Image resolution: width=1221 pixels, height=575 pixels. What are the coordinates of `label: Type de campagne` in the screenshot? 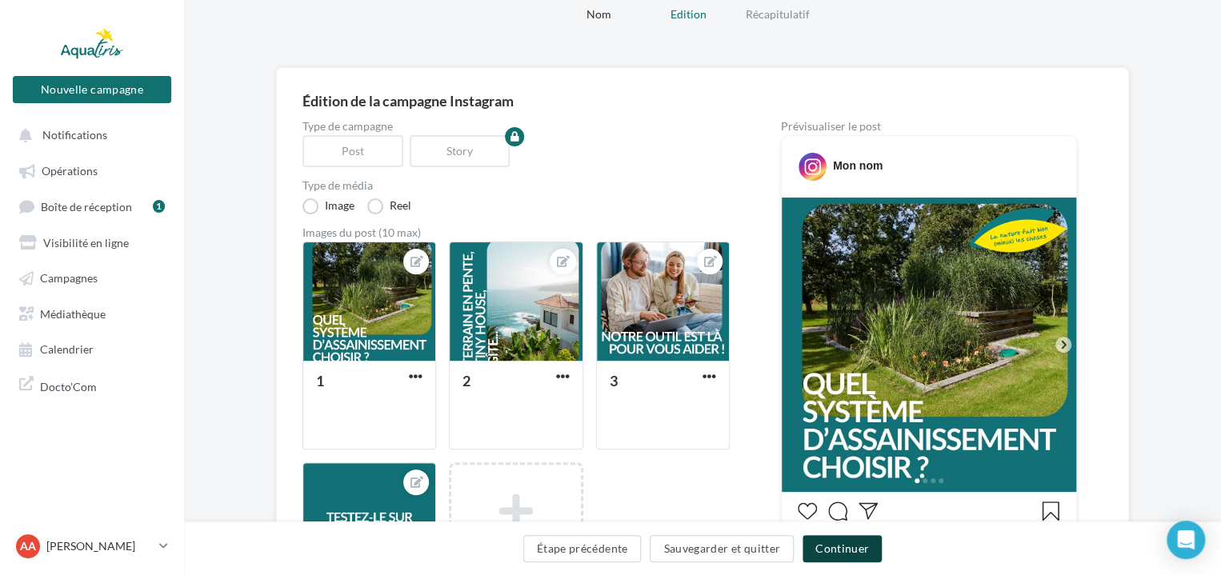 It's located at (516, 126).